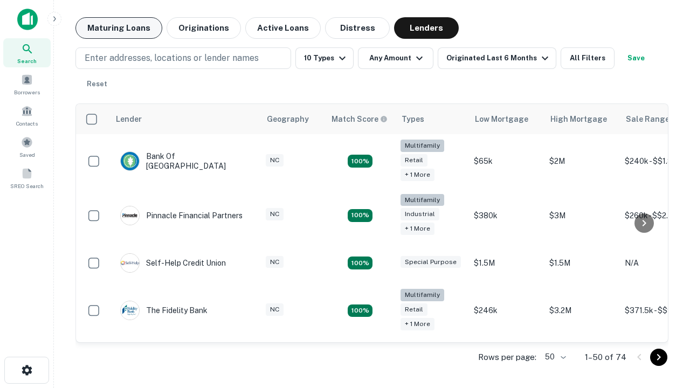  I want to click on p: Enter addresses, locations or lender names, so click(172, 58).